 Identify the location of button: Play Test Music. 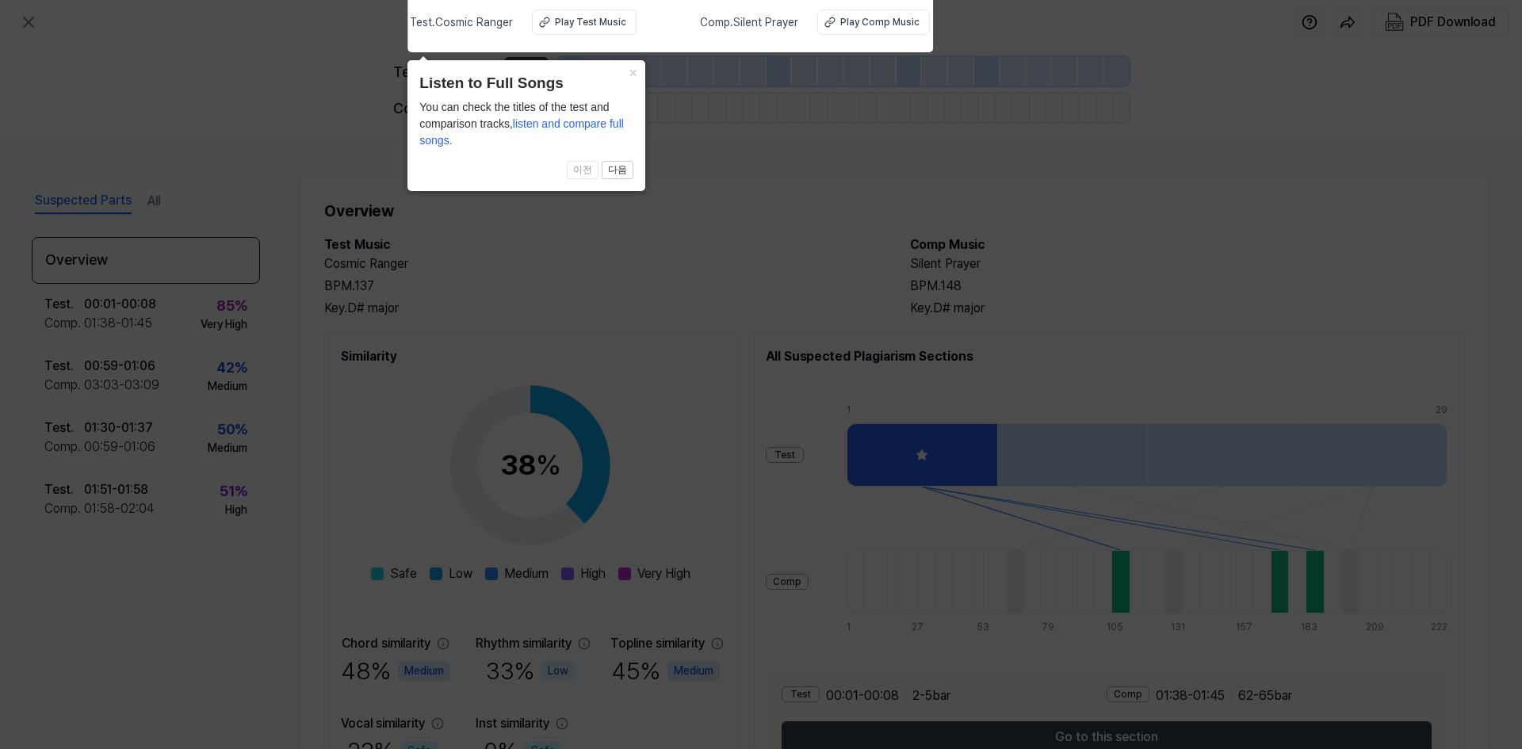
(584, 22).